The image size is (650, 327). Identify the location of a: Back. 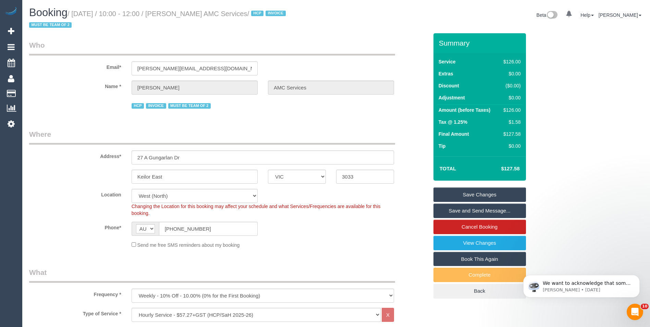
(480, 291).